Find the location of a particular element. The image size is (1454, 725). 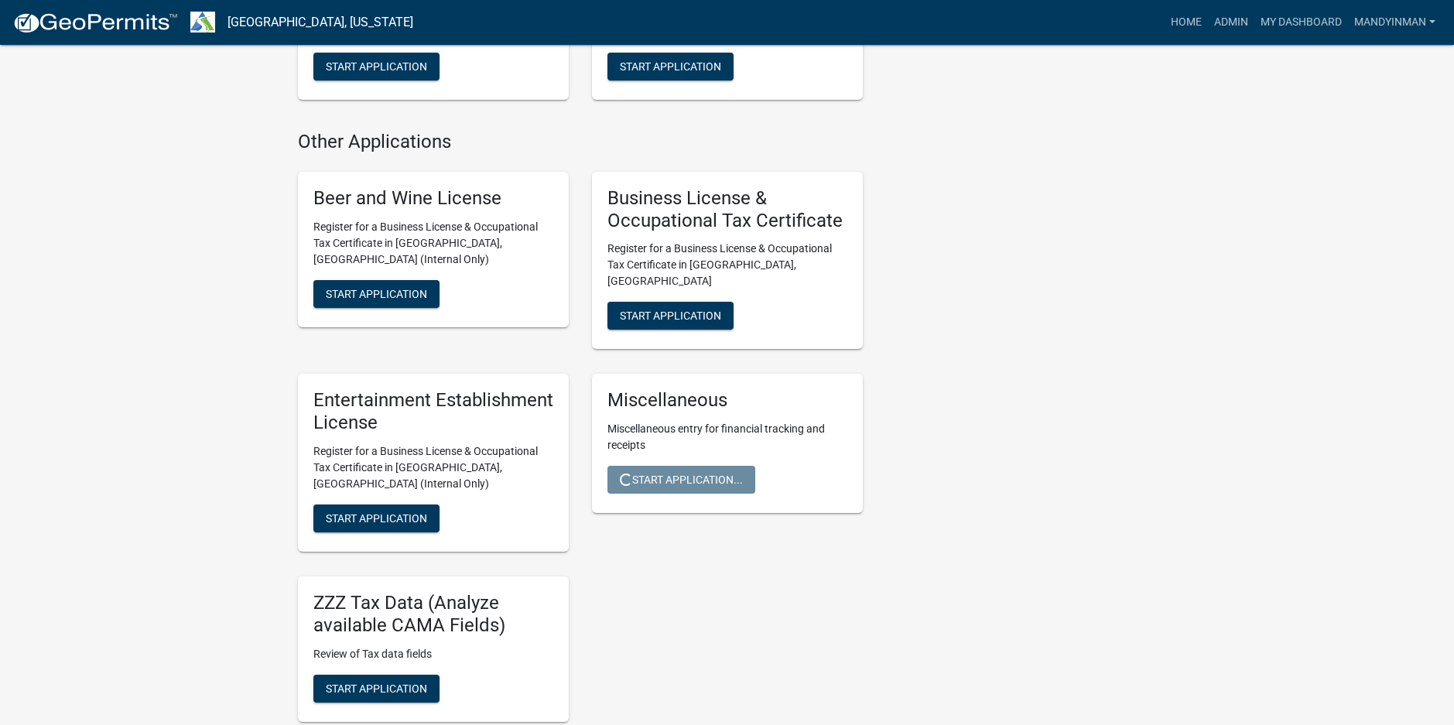

a: Admin is located at coordinates (1231, 22).